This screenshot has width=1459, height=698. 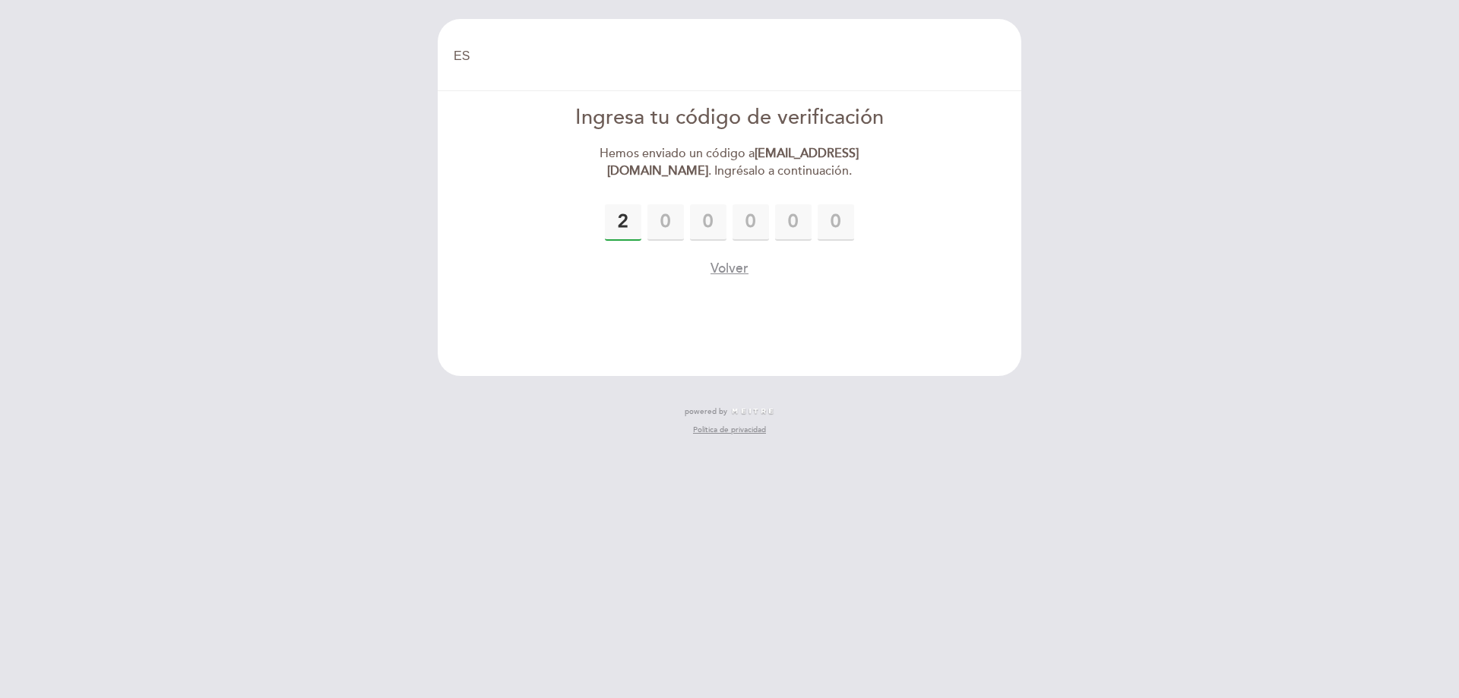 What do you see at coordinates (729, 268) in the screenshot?
I see `button: Volver` at bounding box center [729, 268].